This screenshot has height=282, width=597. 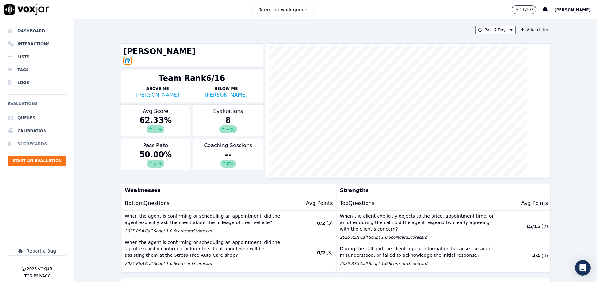 I want to click on div: 62.33 %, so click(x=155, y=124).